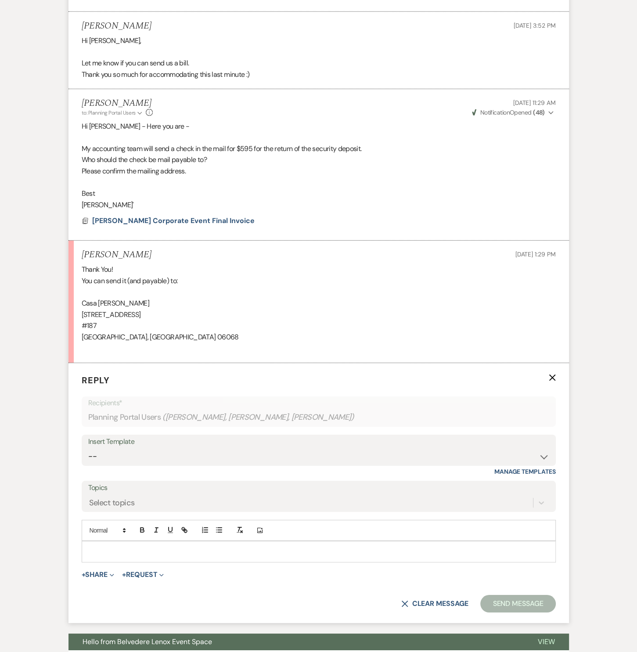 This screenshot has width=637, height=652. I want to click on p: Let me know if you can send us a bill., so click(319, 63).